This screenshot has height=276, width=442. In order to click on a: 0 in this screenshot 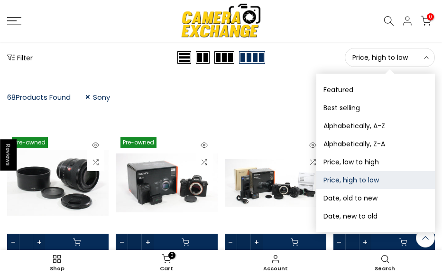, I will do `click(426, 21)`.